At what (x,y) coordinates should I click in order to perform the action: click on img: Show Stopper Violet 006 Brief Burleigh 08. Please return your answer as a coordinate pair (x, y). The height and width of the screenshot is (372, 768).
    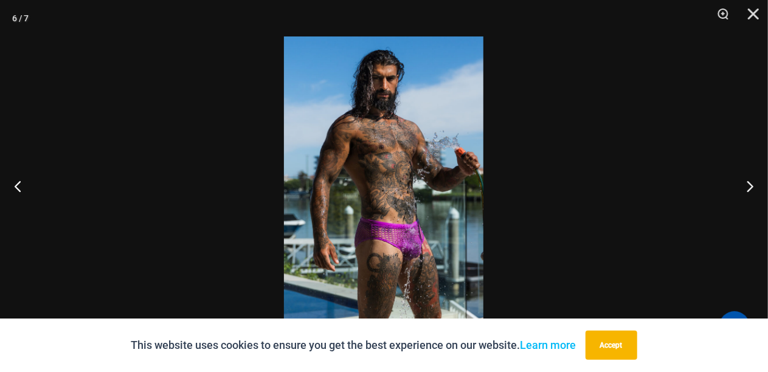
    Looking at the image, I should click on (384, 186).